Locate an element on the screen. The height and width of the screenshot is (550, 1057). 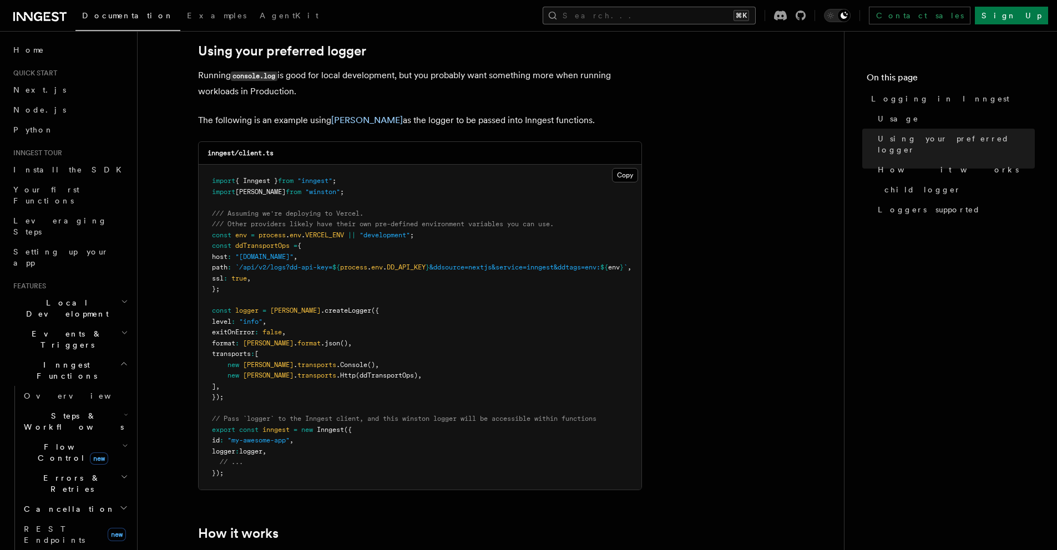
span: Inngest tour is located at coordinates (36, 153).